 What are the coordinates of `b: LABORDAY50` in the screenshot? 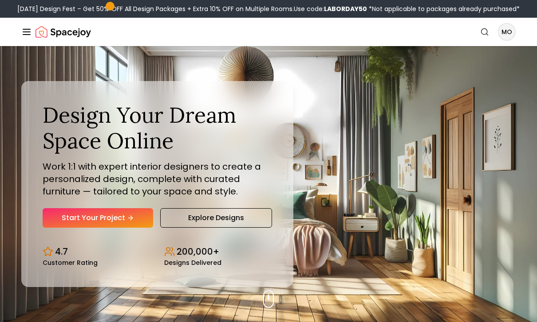 It's located at (345, 9).